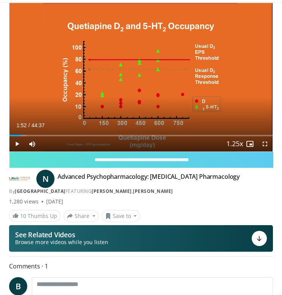 This screenshot has height=295, width=282. Describe the element at coordinates (141, 238) in the screenshot. I see `button: See Related Videos Browse more videos while you listen` at that location.